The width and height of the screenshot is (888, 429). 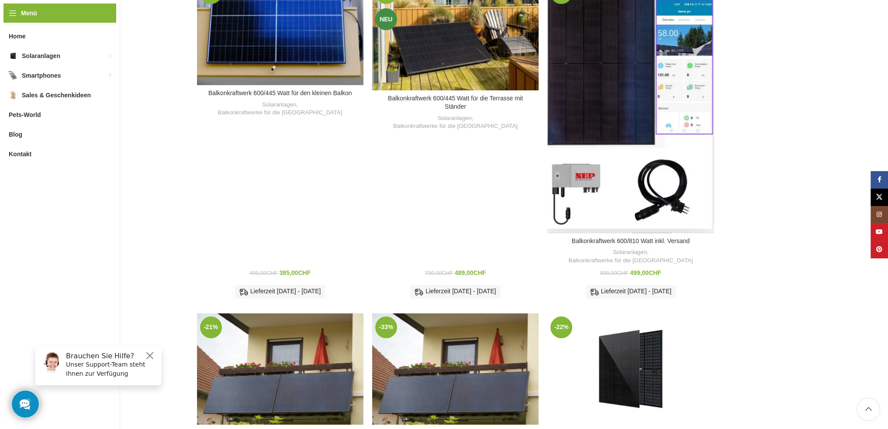 What do you see at coordinates (879, 232) in the screenshot?
I see `a: YouTube Social Link` at bounding box center [879, 232].